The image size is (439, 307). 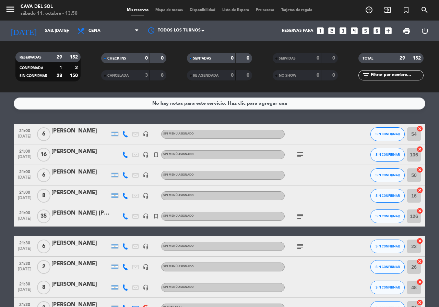 What do you see at coordinates (25, 263) in the screenshot?
I see `span: 21:30` at bounding box center [25, 263].